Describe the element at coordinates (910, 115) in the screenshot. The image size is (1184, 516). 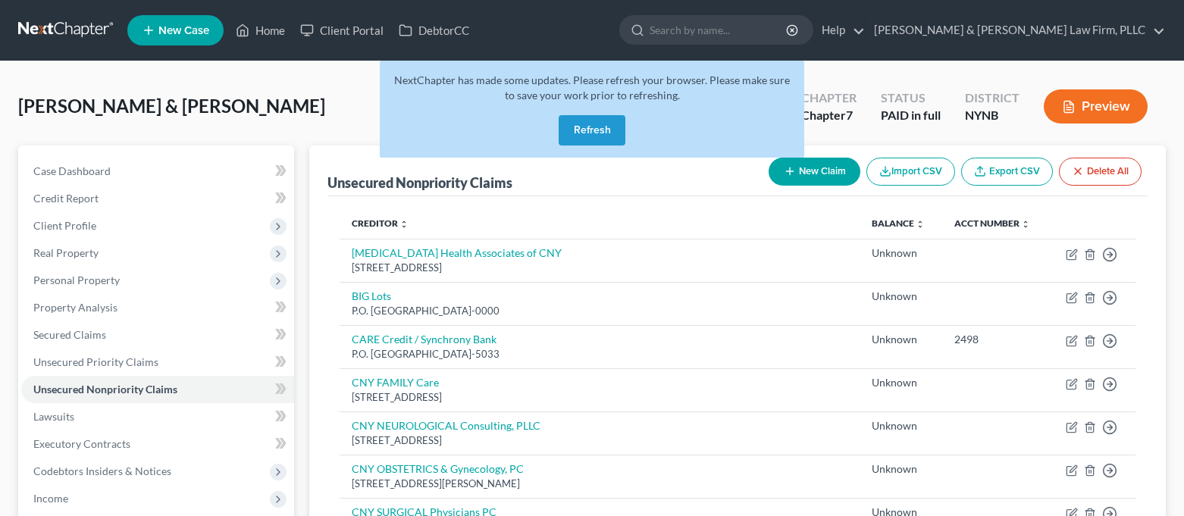
I see `div: PAID in full` at that location.